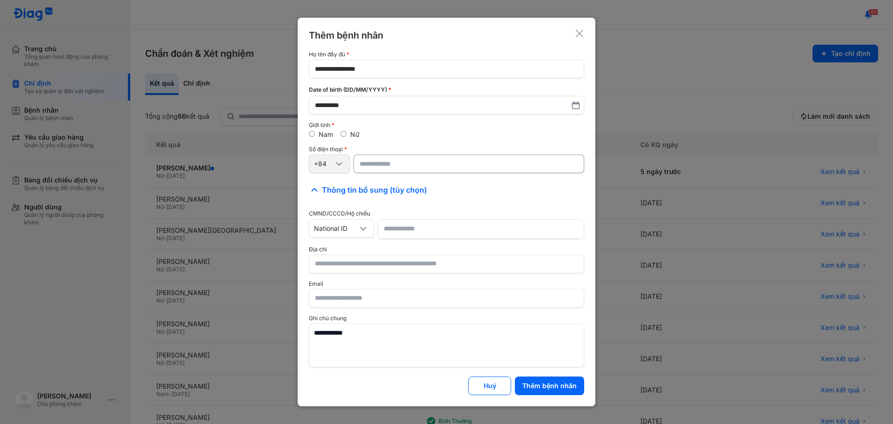 The width and height of the screenshot is (893, 424). Describe the element at coordinates (549, 385) in the screenshot. I see `button: Thêm bệnh nhân` at that location.